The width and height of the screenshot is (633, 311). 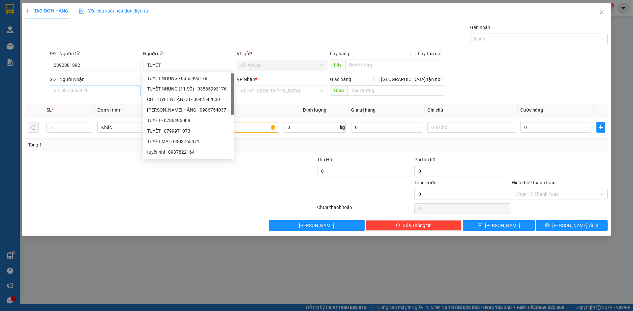 I want to click on span: Giao, so click(x=338, y=91).